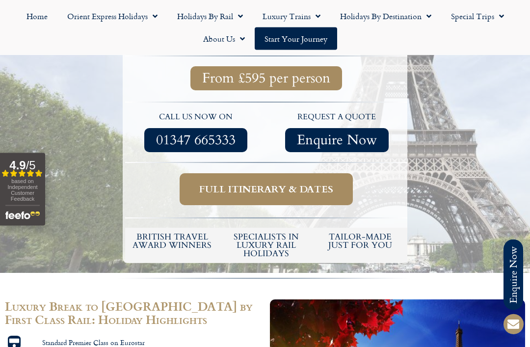 Image resolution: width=530 pixels, height=347 pixels. What do you see at coordinates (266, 189) in the screenshot?
I see `a: Full itinerary & dates` at bounding box center [266, 189].